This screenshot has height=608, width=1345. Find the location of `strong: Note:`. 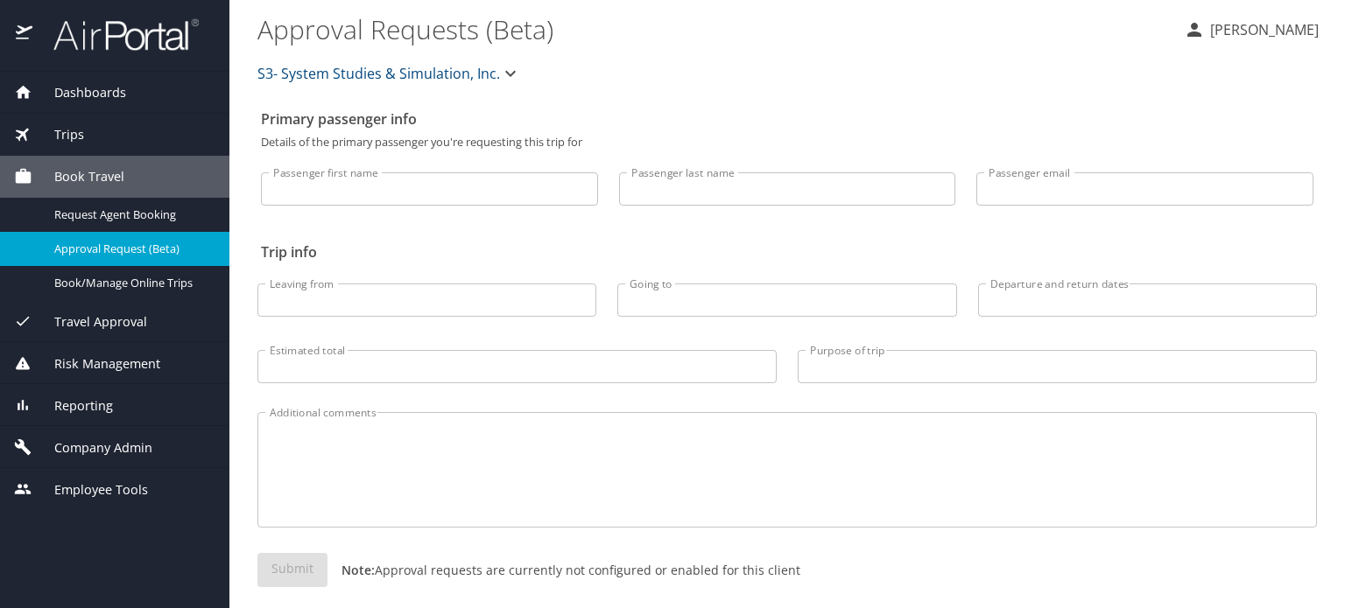

strong: Note: is located at coordinates (358, 570).